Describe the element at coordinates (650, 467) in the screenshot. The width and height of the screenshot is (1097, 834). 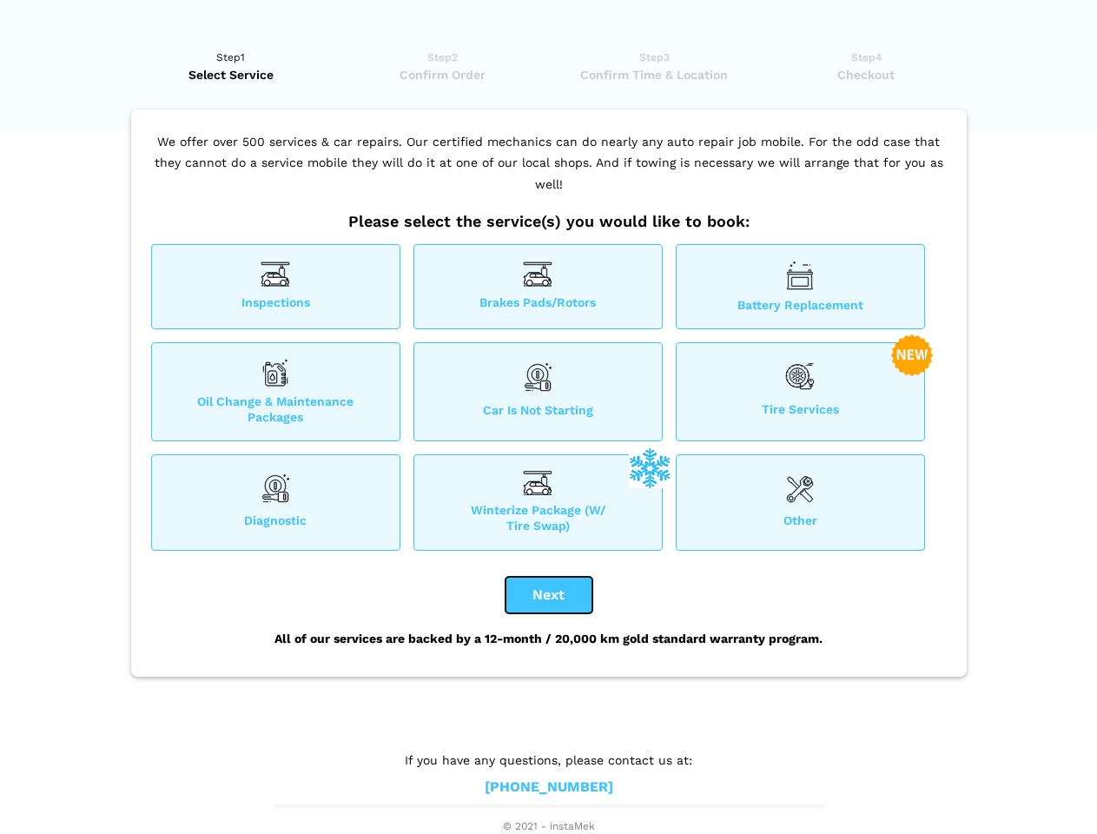
I see `img: winterize-icon_1.png` at that location.